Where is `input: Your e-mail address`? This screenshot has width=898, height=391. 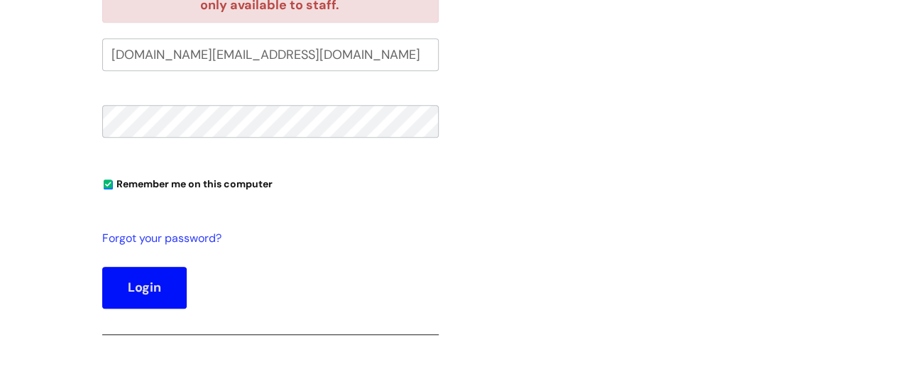
input: Your e-mail address is located at coordinates (270, 55).